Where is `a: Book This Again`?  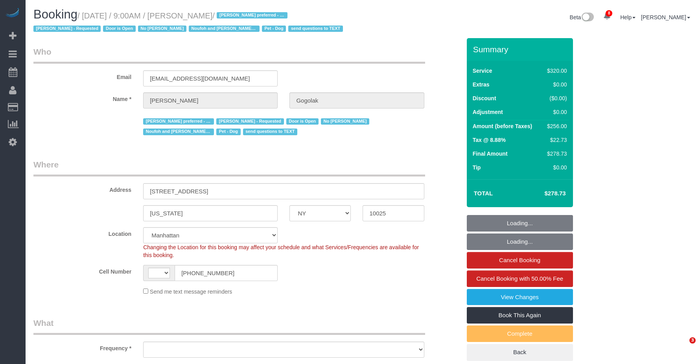
a: Book This Again is located at coordinates (520, 315).